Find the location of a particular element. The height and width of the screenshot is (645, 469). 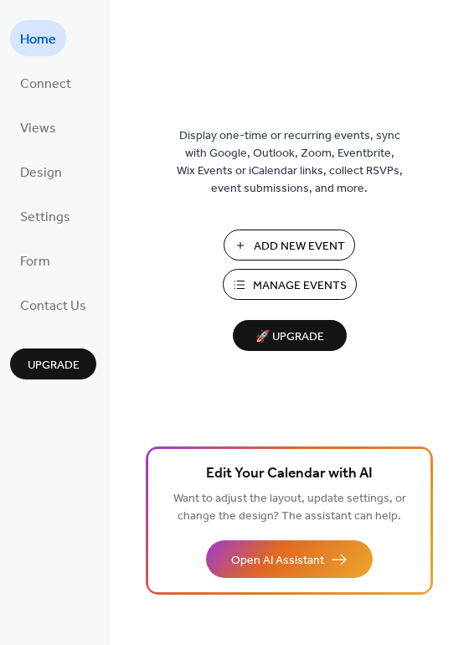

button: Upgrade is located at coordinates (53, 363).